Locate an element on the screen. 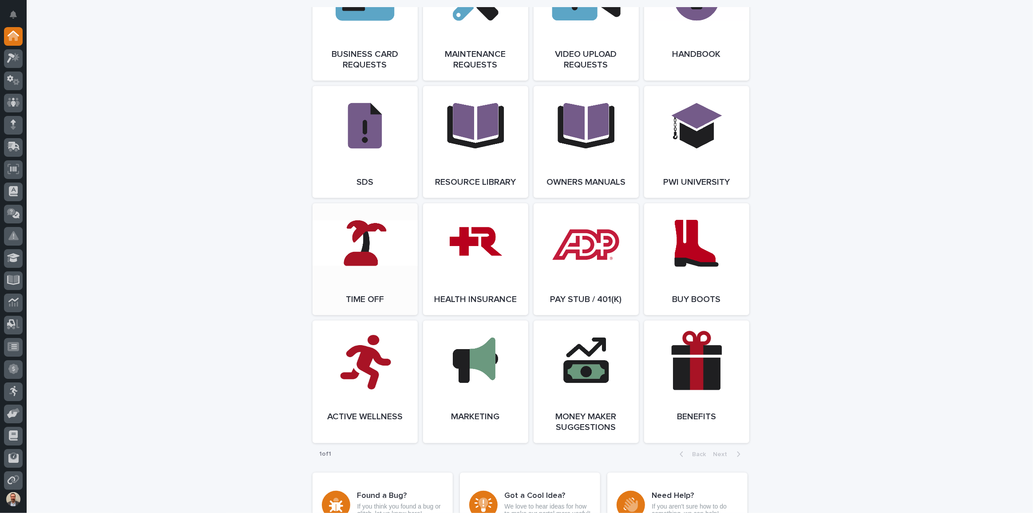  button: Notifications is located at coordinates (13, 15).